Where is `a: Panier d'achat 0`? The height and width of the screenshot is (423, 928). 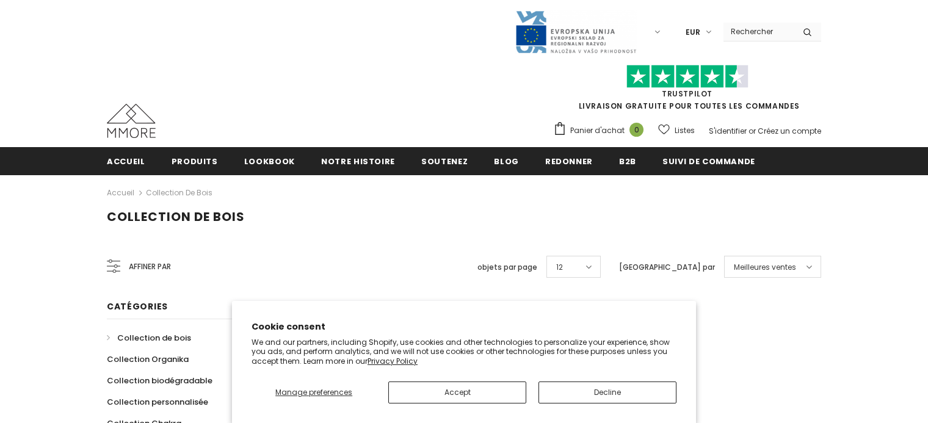
a: Panier d'achat 0 is located at coordinates (601, 131).